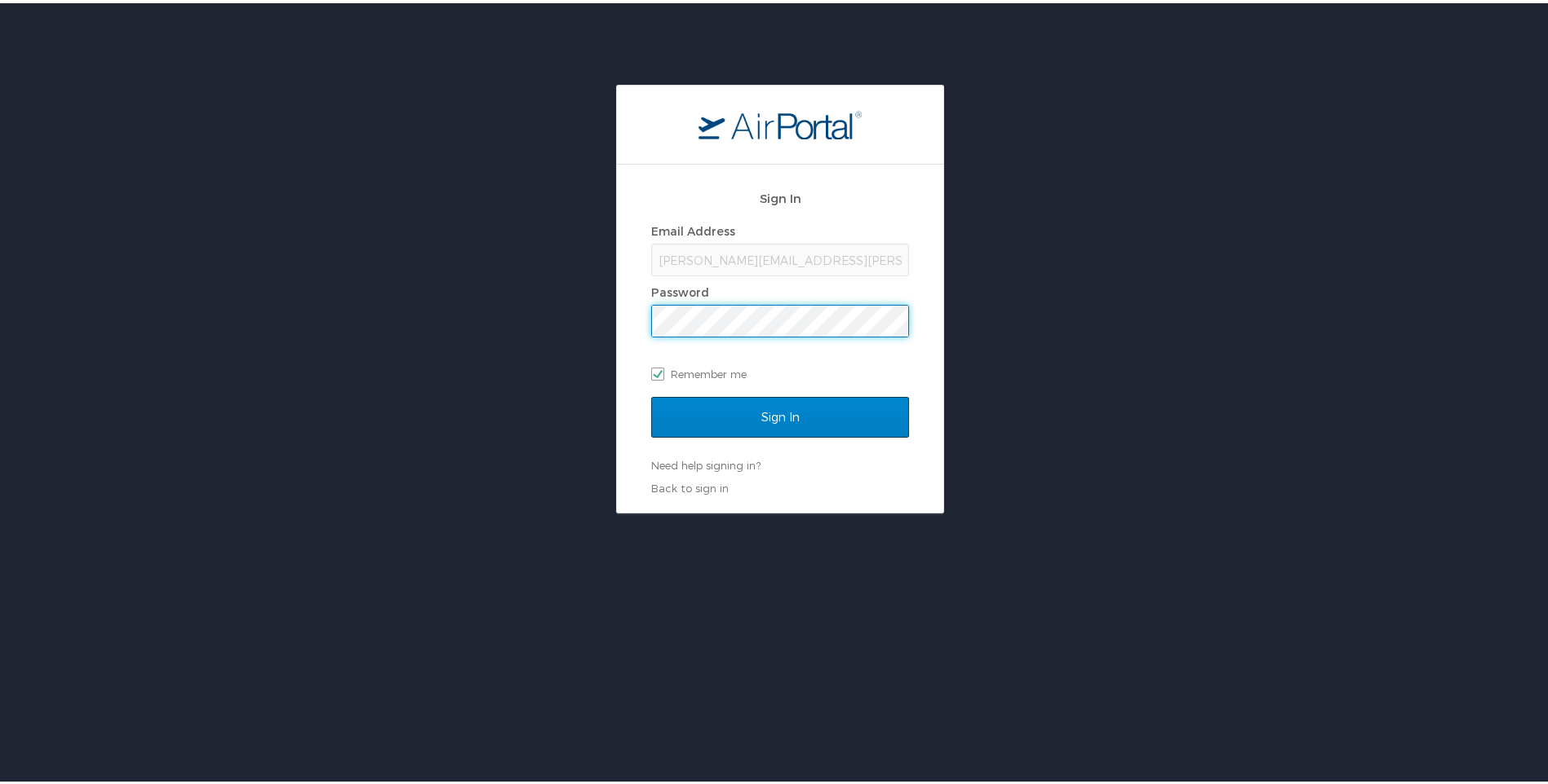 The height and width of the screenshot is (784, 1548). I want to click on a: Need help signing in?, so click(706, 462).